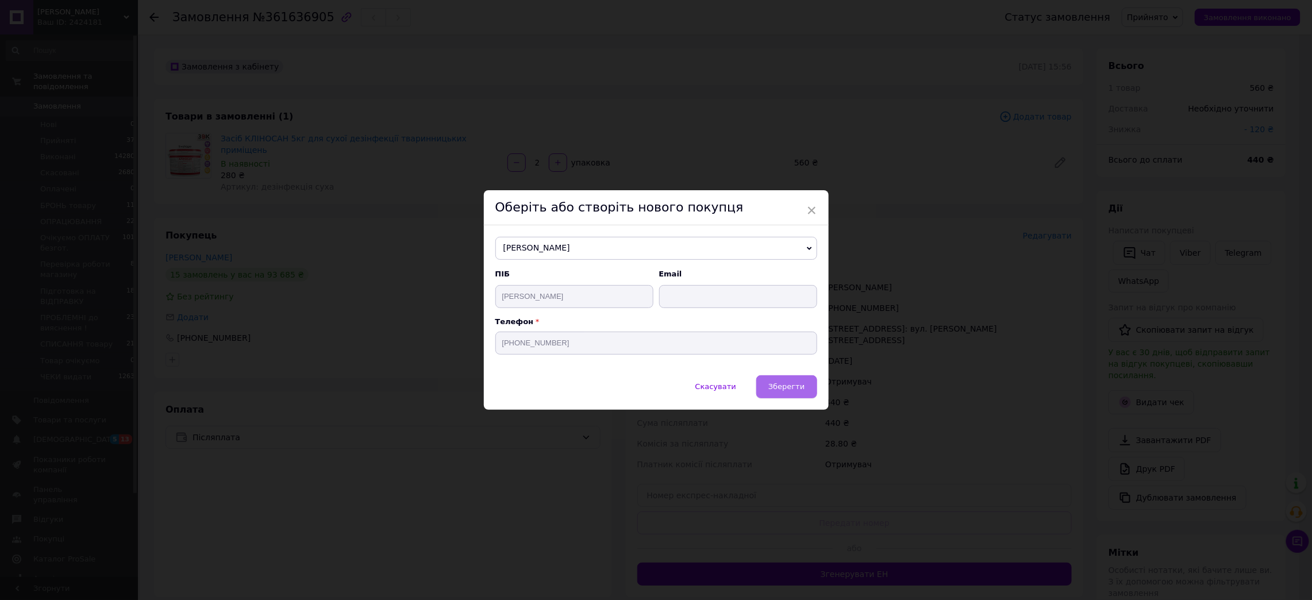  I want to click on span: Зберегти, so click(786, 386).